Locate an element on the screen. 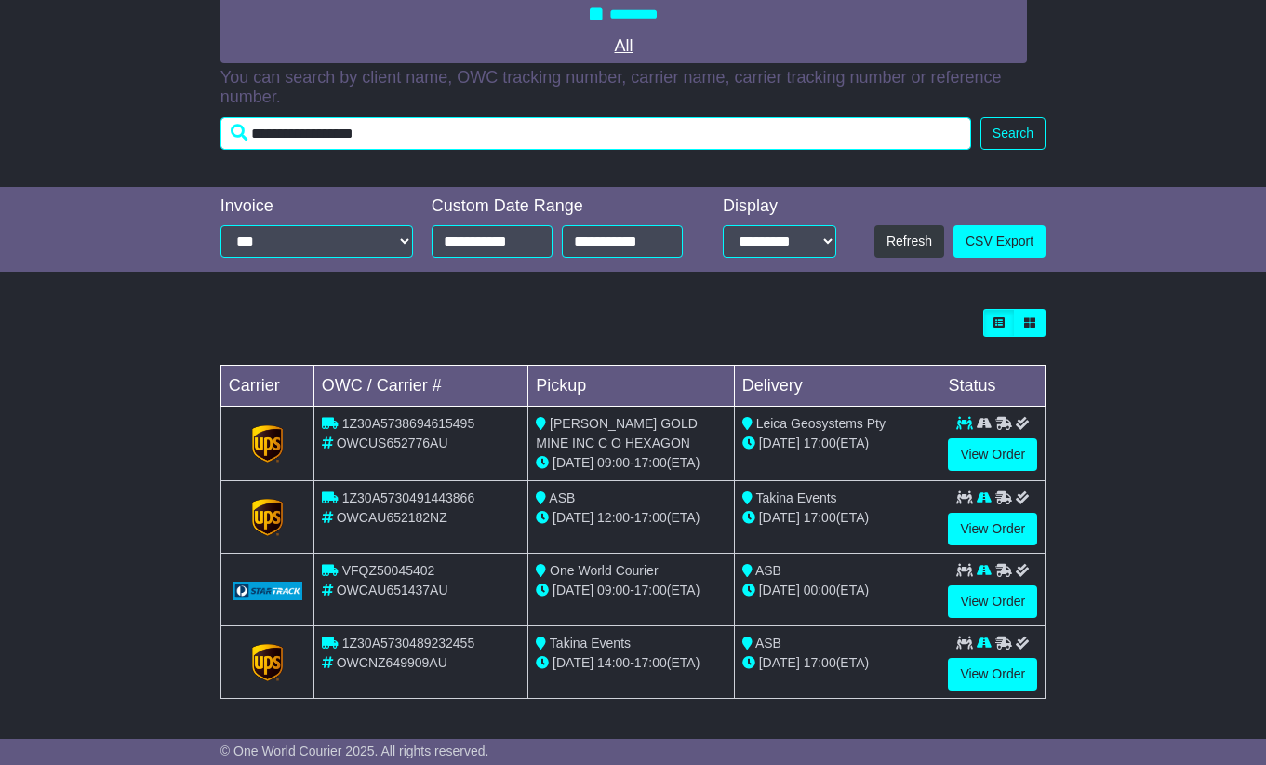 This screenshot has height=765, width=1266. a: CSV Export is located at coordinates (999, 241).